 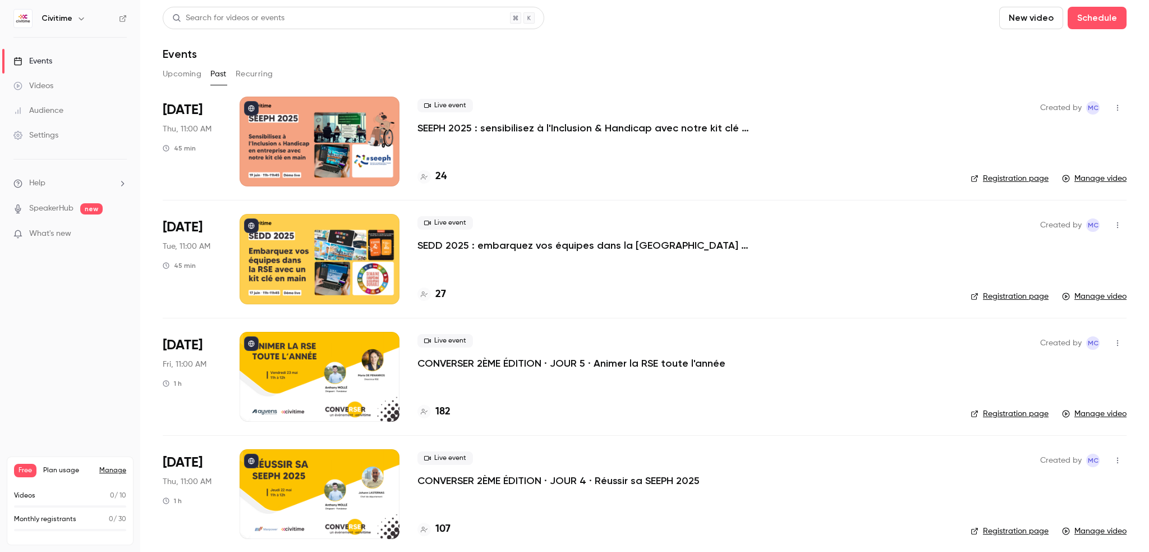 What do you see at coordinates (118, 496) in the screenshot?
I see `p: / 10` at bounding box center [118, 496].